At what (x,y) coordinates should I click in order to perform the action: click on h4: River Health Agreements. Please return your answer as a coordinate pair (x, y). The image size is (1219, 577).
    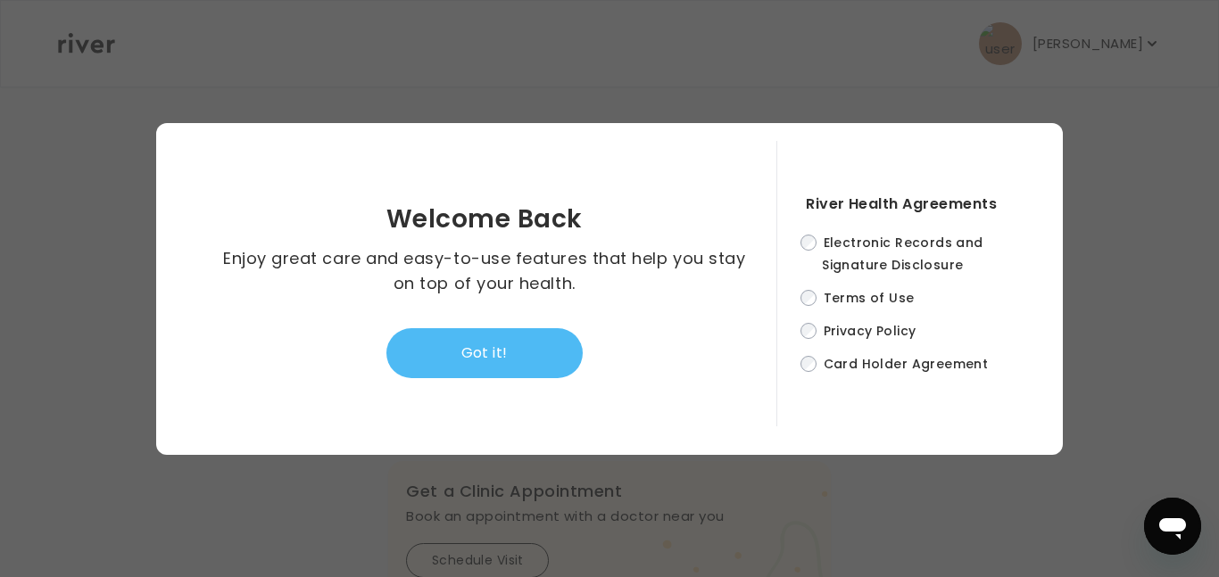
    Looking at the image, I should click on (917, 204).